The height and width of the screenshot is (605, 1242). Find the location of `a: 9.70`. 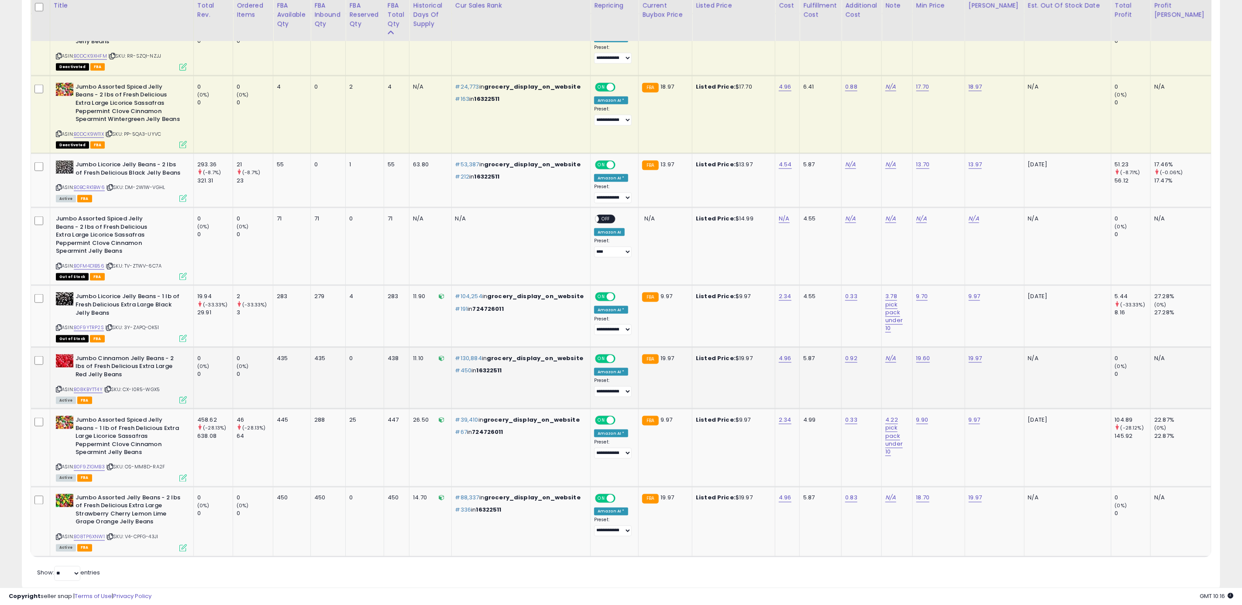

a: 9.70 is located at coordinates (922, 296).